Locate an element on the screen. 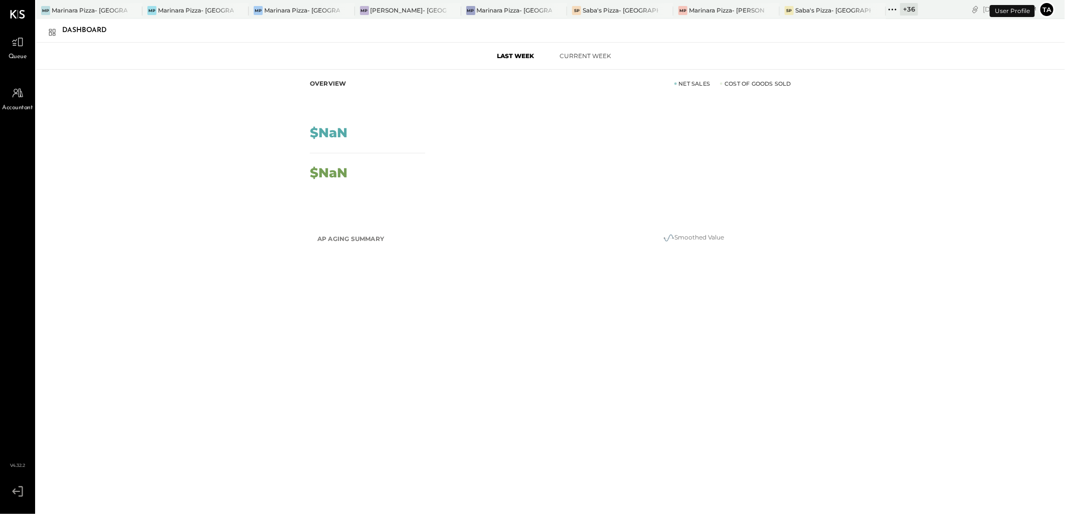 The height and width of the screenshot is (514, 1065). a: Accountant is located at coordinates (18, 98).